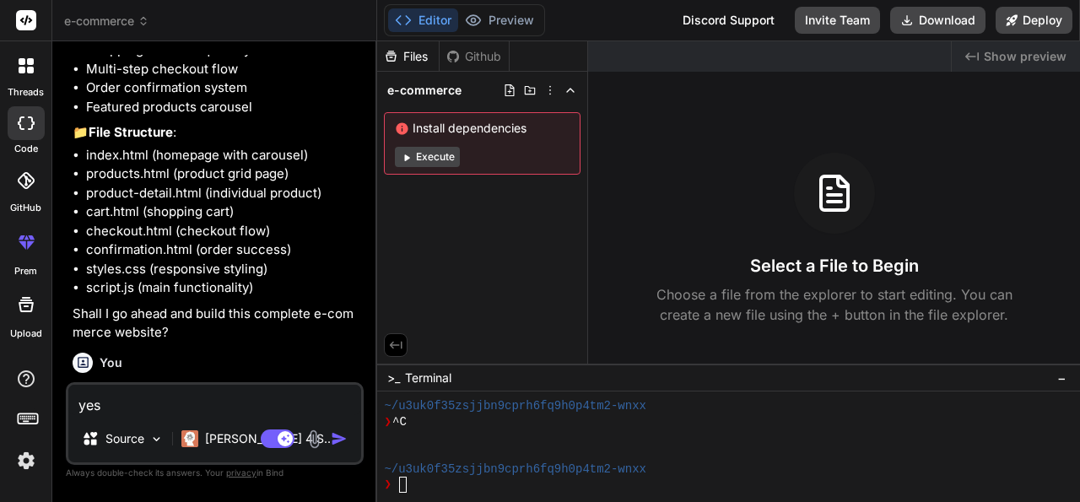 This screenshot has height=502, width=1080. I want to click on p: Choose a file from the explorer to start editing. You can create a new file using the + button in..., so click(834, 305).